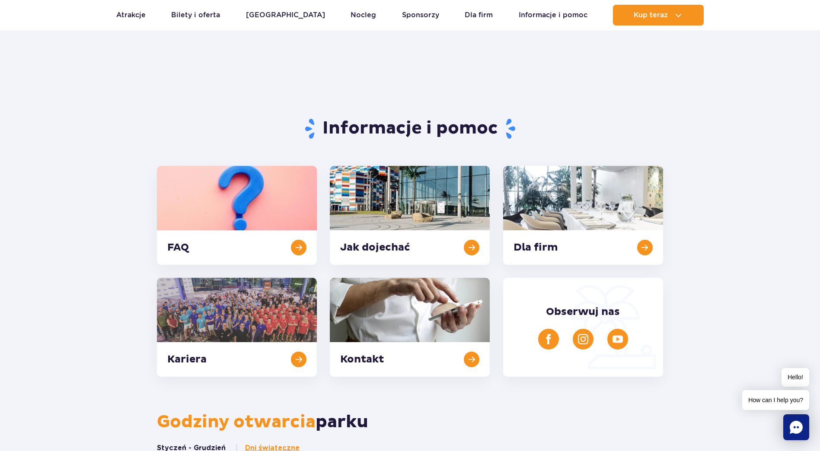 This screenshot has width=820, height=451. What do you see at coordinates (776, 400) in the screenshot?
I see `span: How can I help you?` at bounding box center [776, 400].